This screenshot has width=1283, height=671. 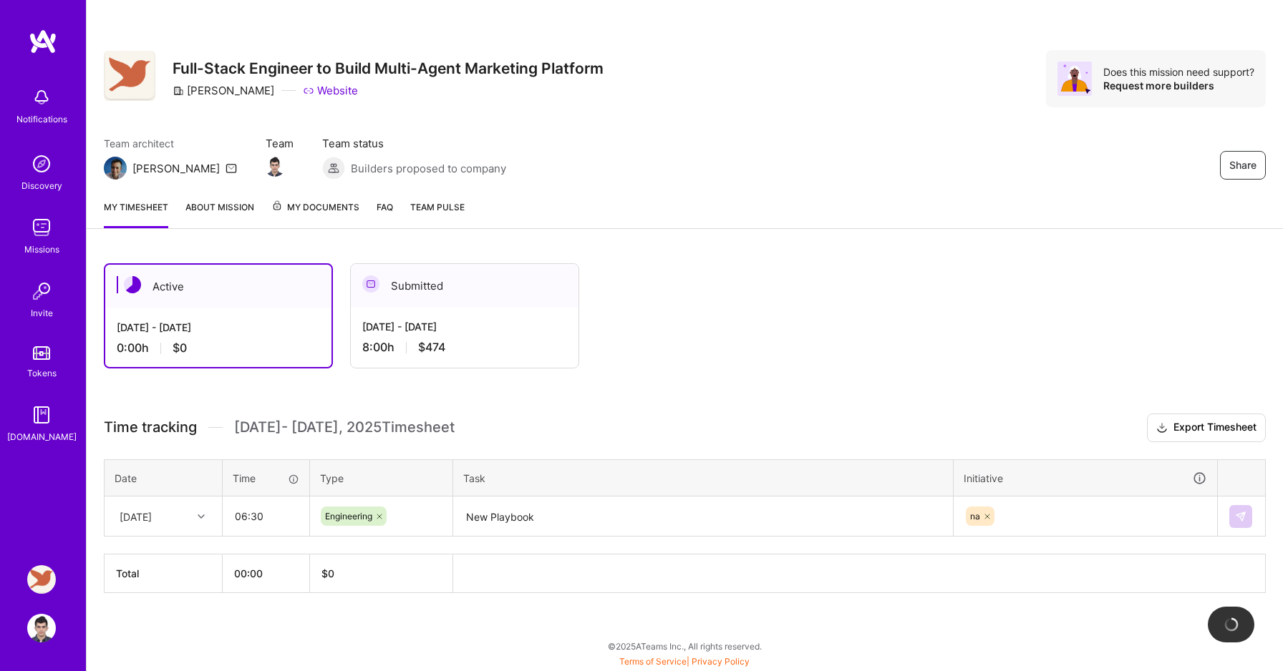 I want to click on h3: Full-Stack Engineer to Build Multi-Agent Marketing Platform, so click(x=388, y=68).